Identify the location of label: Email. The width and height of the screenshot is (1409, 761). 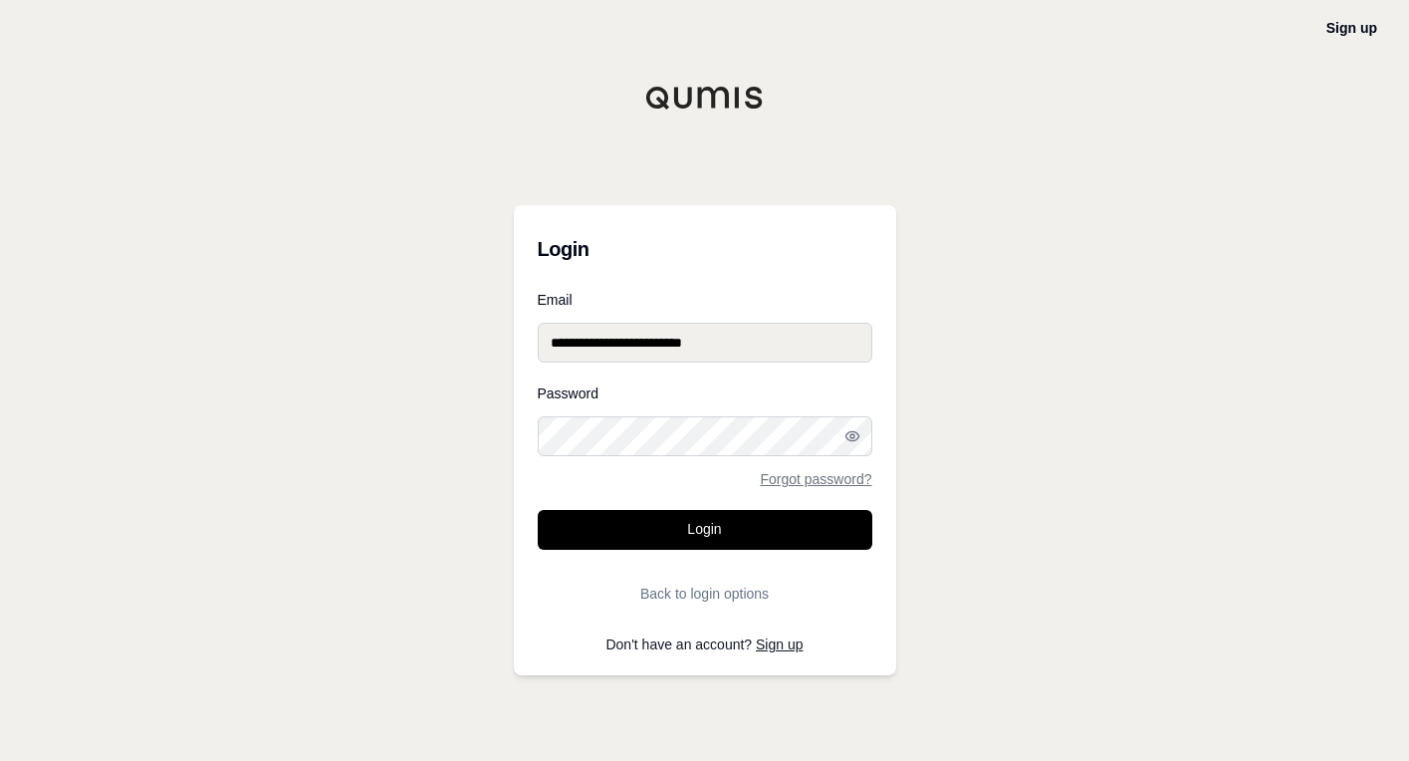
(705, 300).